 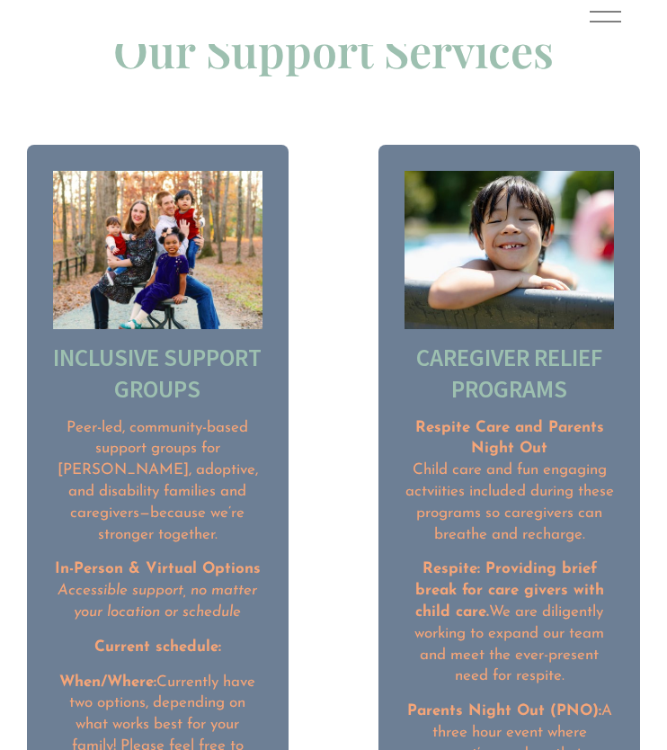 I want to click on h2: Caregiver Relief Programs, so click(x=509, y=373).